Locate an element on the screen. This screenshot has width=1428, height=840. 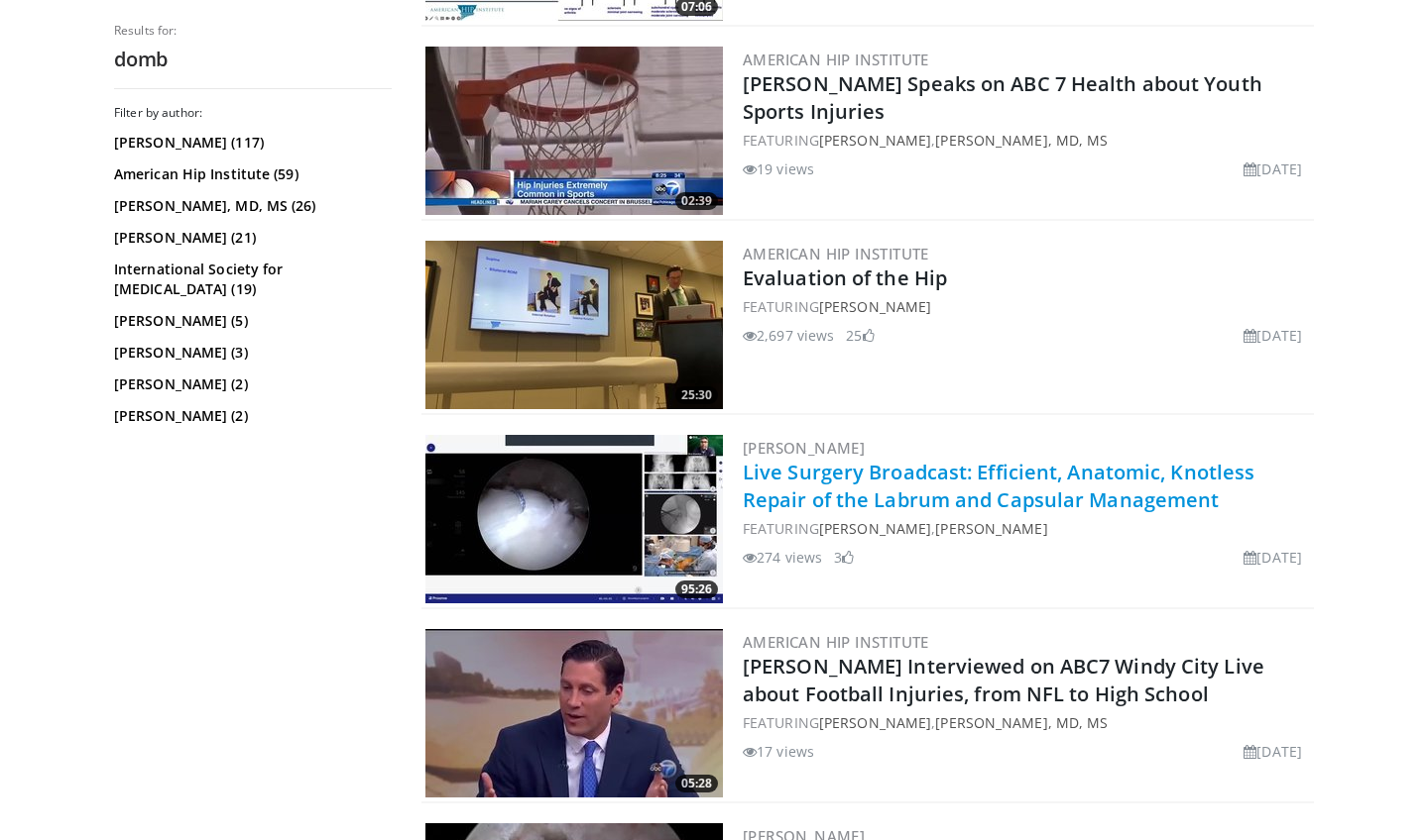
span: 05:28 is located at coordinates (696, 784).